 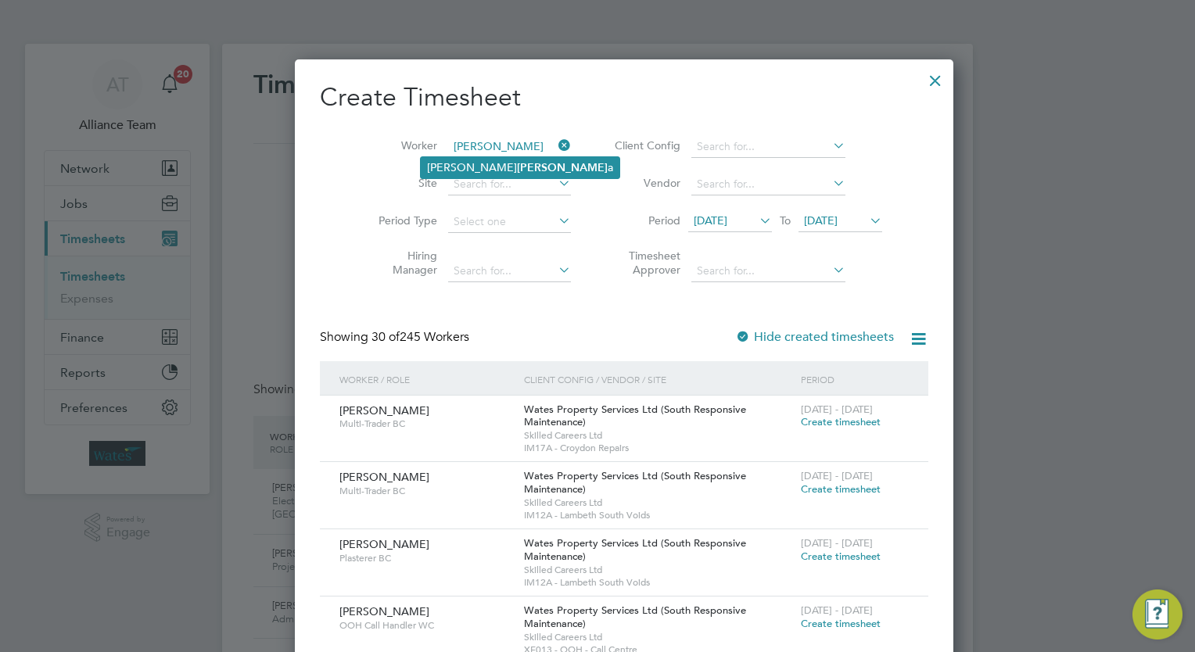 I want to click on label: Hiring Manager, so click(x=402, y=263).